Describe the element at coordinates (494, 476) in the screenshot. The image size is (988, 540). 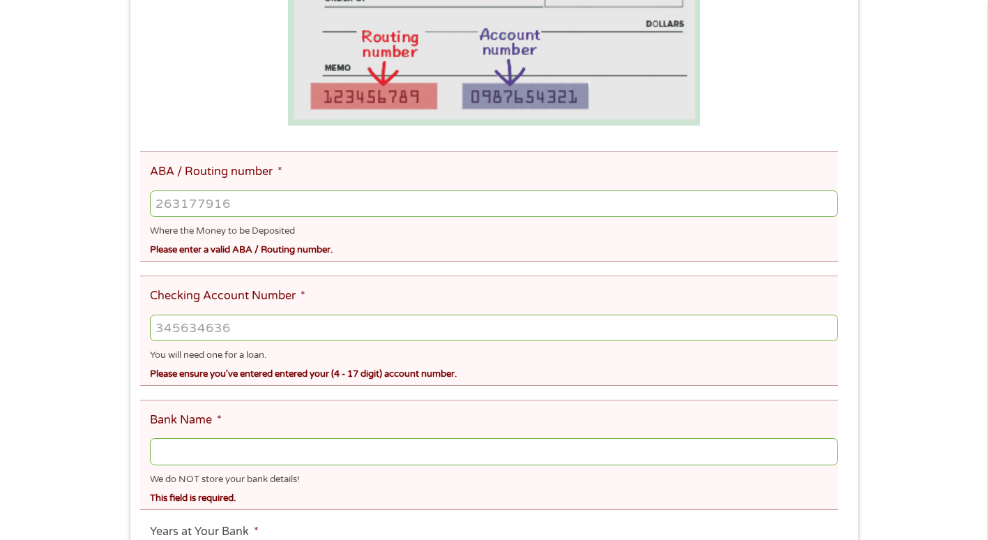
I see `div: We do NOT store your bank details!` at that location.